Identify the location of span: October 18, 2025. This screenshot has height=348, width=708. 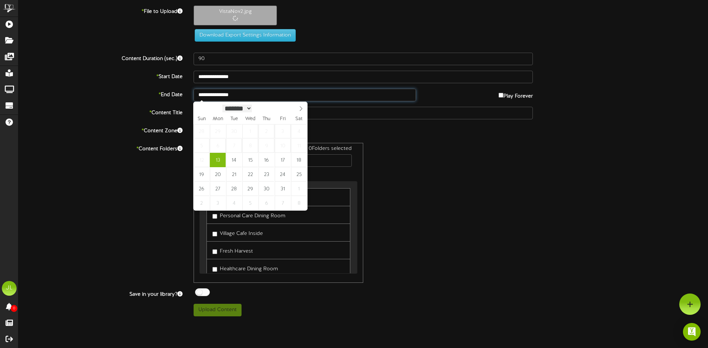
(299, 160).